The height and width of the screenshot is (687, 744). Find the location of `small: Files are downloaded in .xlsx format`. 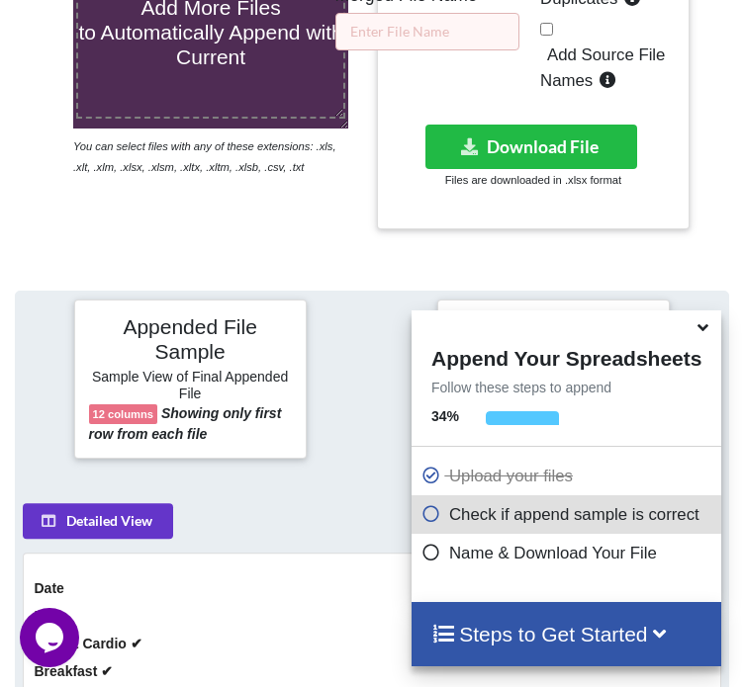

small: Files are downloaded in .xlsx format is located at coordinates (533, 180).